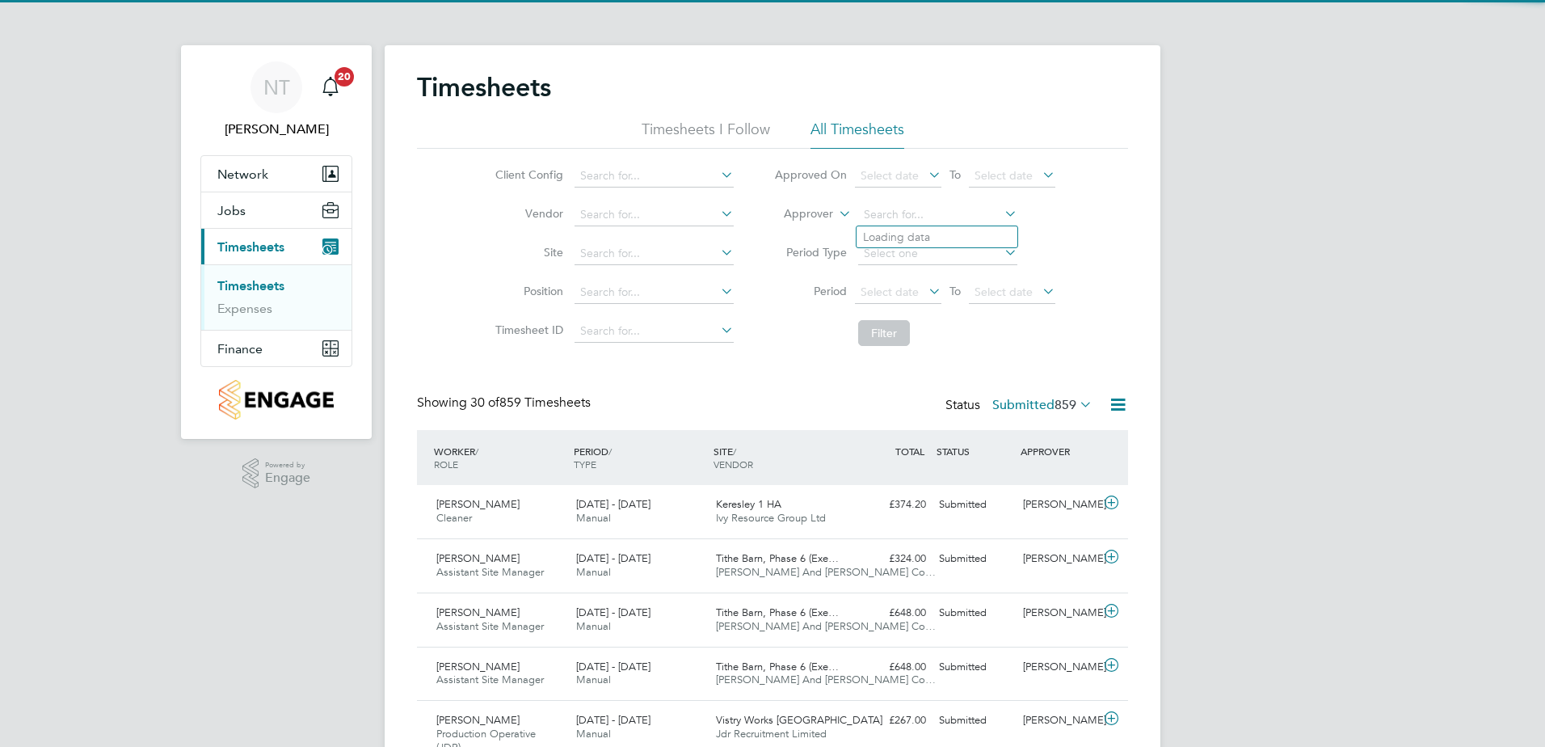 The image size is (1545, 747). What do you see at coordinates (771, 733) in the screenshot?
I see `span: Jdr Recruitment Limited` at bounding box center [771, 733].